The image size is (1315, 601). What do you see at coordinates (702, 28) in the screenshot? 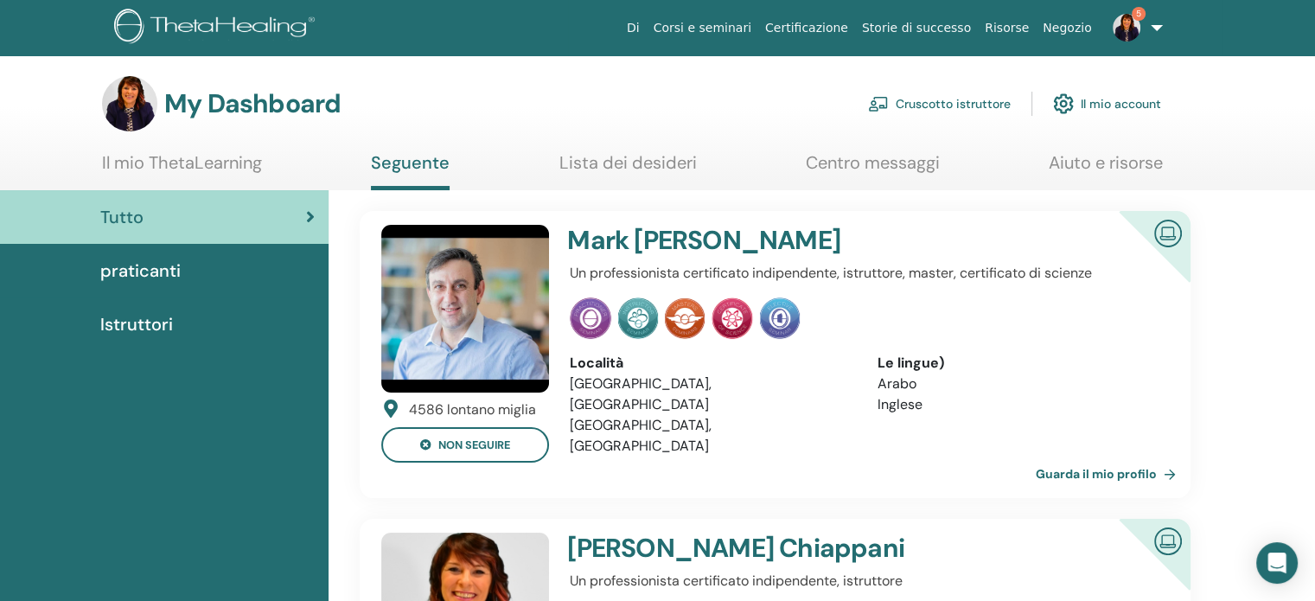
I see `a: Corsi e seminari` at bounding box center [702, 28].